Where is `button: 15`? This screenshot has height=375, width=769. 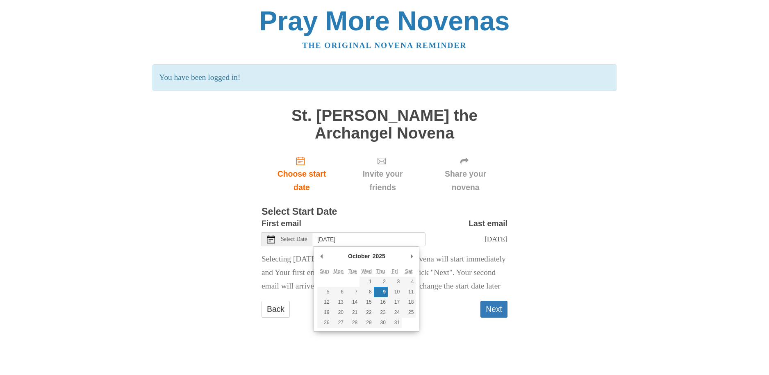 button: 15 is located at coordinates (367, 302).